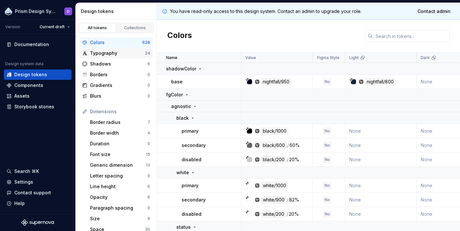 This screenshot has width=460, height=231. Describe the element at coordinates (13, 27) in the screenshot. I see `div: Version` at that location.